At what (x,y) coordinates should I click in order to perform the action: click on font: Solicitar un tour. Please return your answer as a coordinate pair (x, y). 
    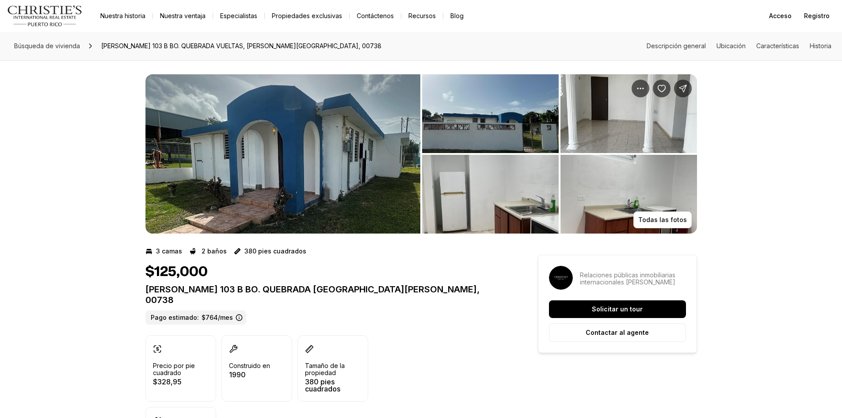
    Looking at the image, I should click on (617, 309).